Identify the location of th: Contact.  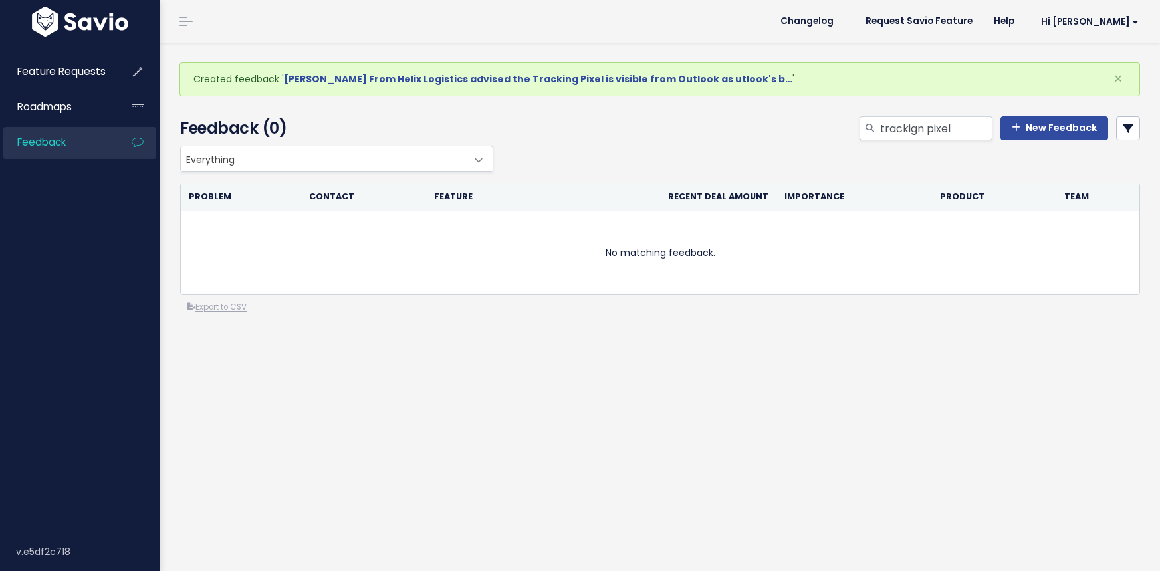
(364, 197).